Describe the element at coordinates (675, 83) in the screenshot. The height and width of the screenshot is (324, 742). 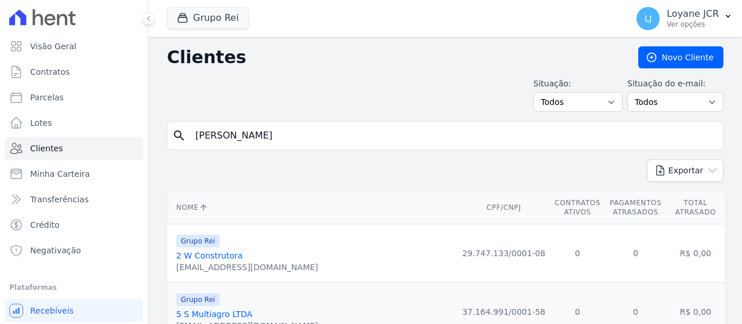
I see `label: Situação do e-mail:` at that location.